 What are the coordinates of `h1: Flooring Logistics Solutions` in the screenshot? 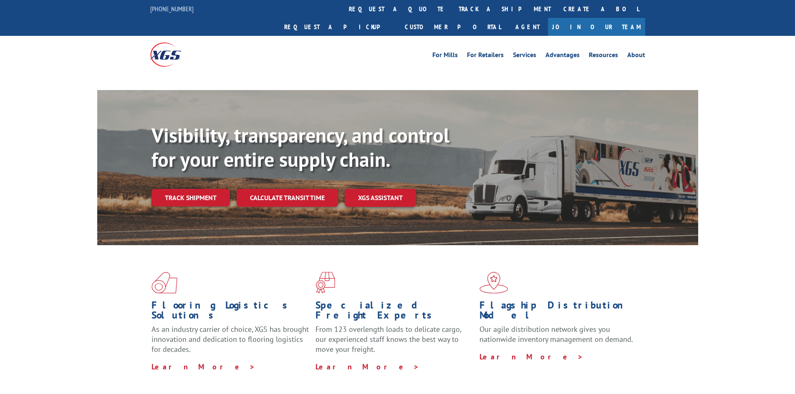 It's located at (230, 313).